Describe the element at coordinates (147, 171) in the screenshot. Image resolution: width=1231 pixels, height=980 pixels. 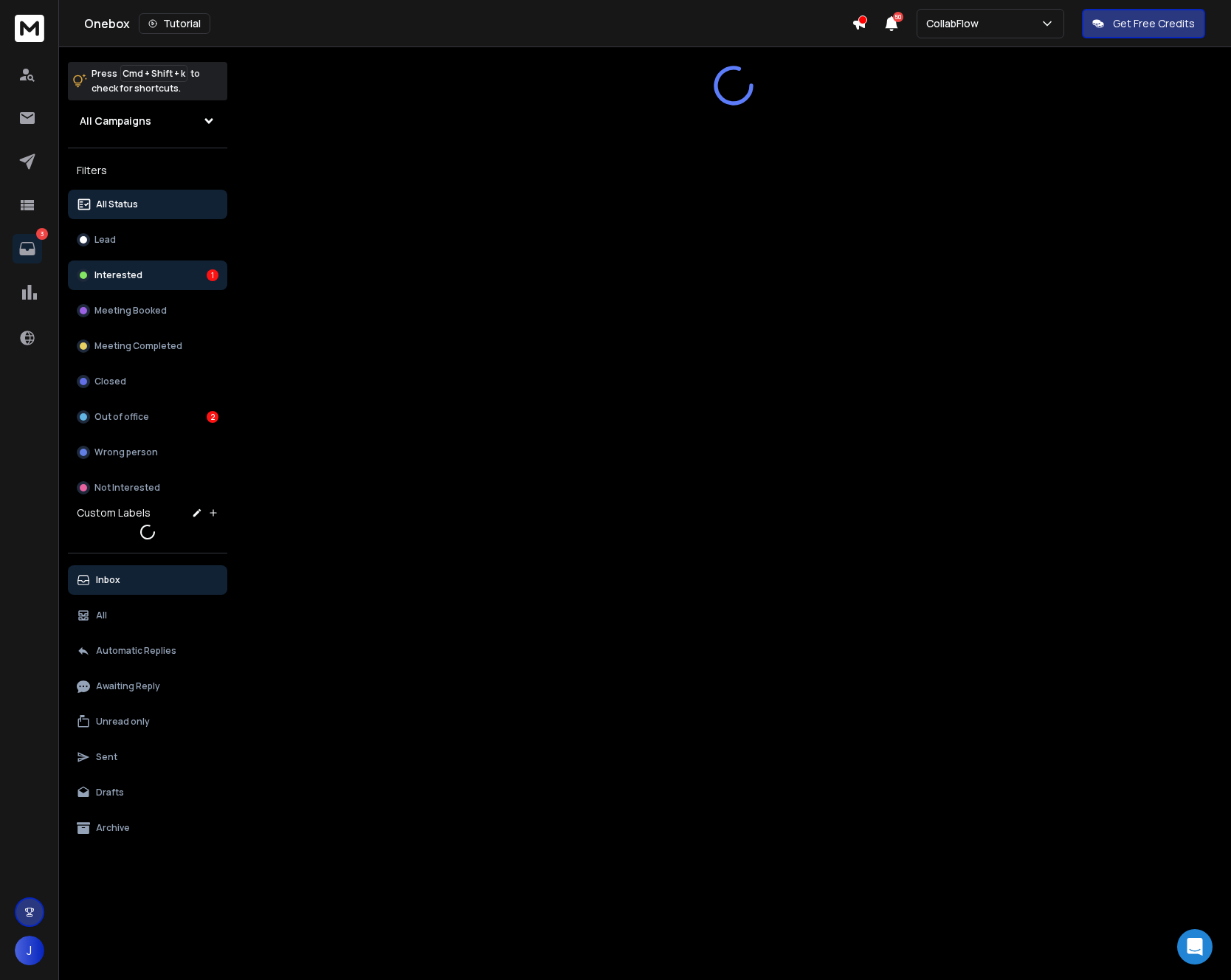
I see `h3: Filters` at that location.